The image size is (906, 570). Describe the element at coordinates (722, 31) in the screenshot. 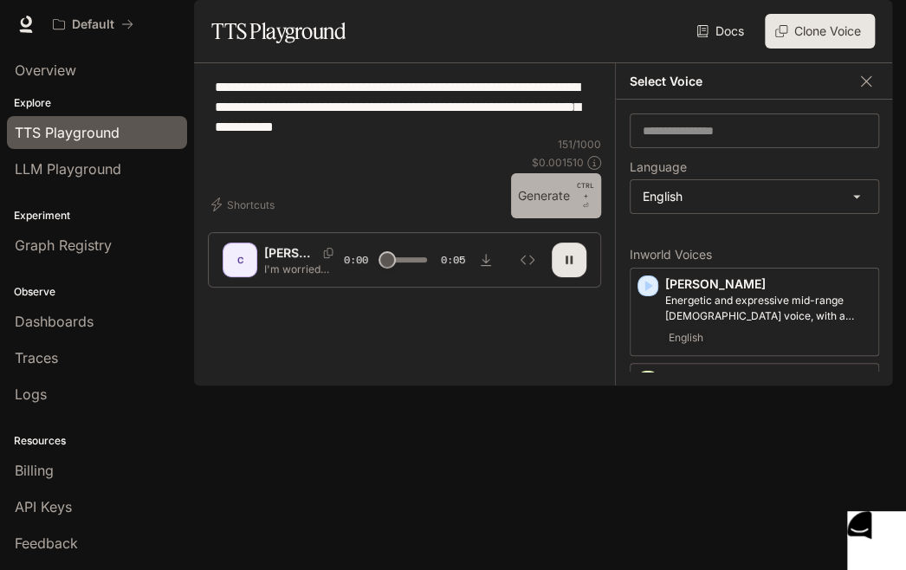

I see `a: Docs` at that location.